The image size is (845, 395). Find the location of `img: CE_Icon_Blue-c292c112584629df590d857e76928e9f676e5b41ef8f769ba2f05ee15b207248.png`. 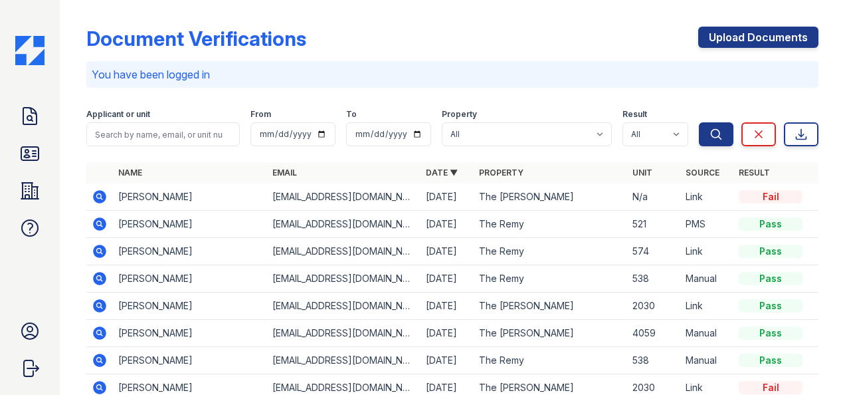

img: CE_Icon_Blue-c292c112584629df590d857e76928e9f676e5b41ef8f769ba2f05ee15b207248.png is located at coordinates (30, 50).